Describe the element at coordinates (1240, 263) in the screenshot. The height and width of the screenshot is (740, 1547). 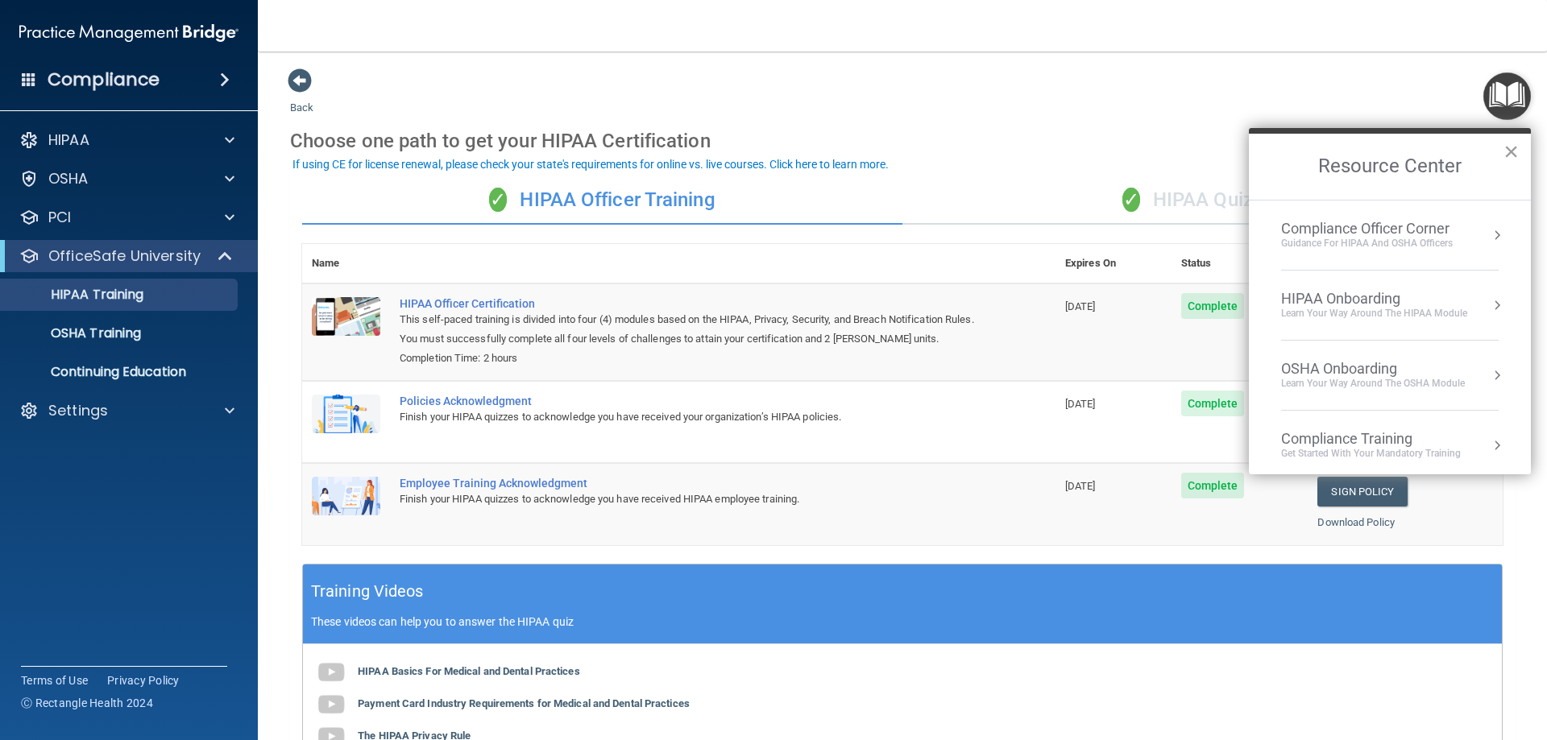
I see `th: Status` at that location.